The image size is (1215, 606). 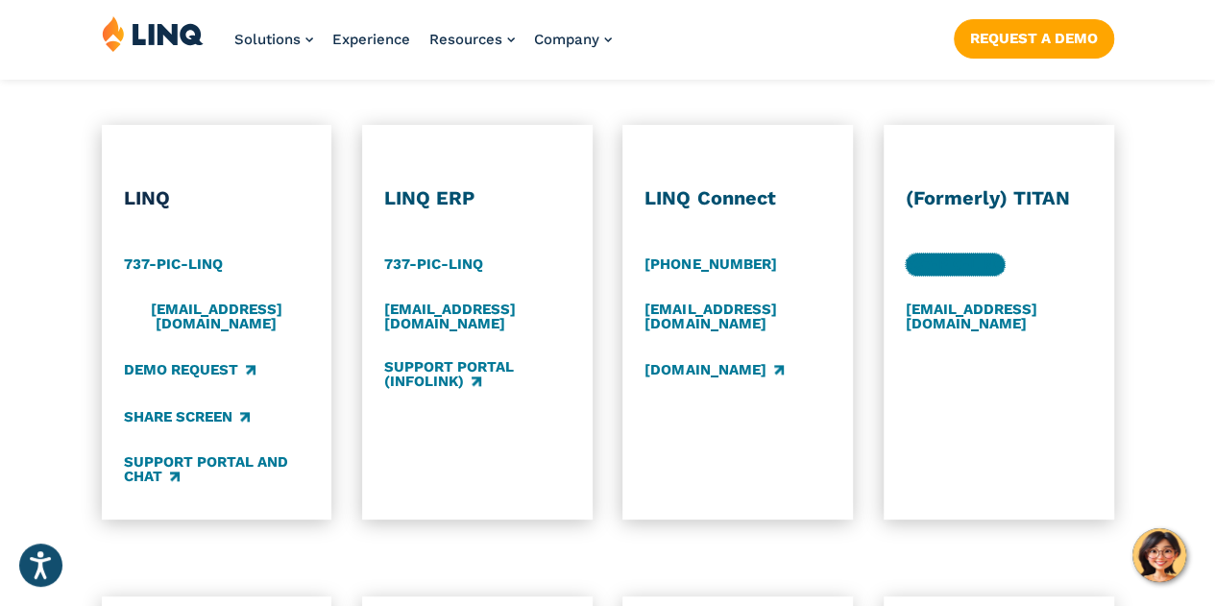 I want to click on span: Company, so click(x=567, y=39).